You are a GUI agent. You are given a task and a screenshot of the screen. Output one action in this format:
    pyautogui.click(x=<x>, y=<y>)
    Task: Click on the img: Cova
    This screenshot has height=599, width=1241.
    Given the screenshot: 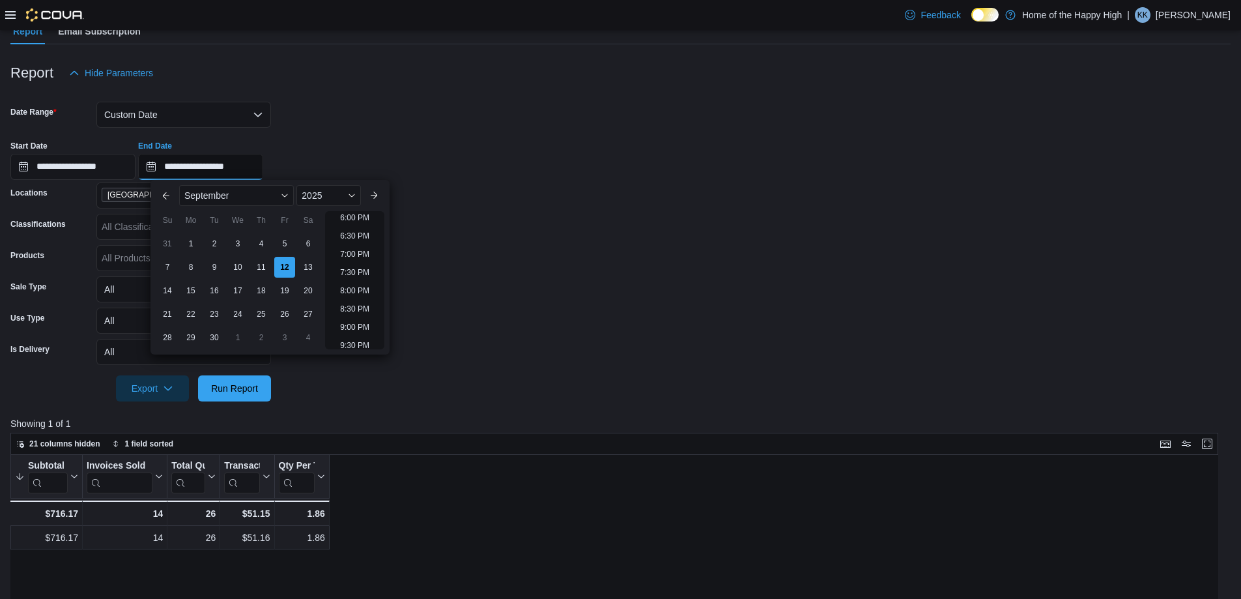 What is the action you would take?
    pyautogui.click(x=55, y=15)
    